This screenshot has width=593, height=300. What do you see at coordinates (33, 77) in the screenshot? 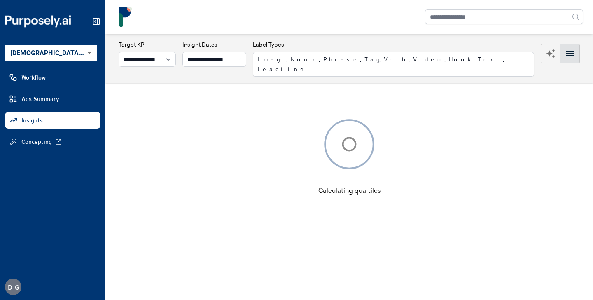
I see `span: Workflow` at bounding box center [33, 77].